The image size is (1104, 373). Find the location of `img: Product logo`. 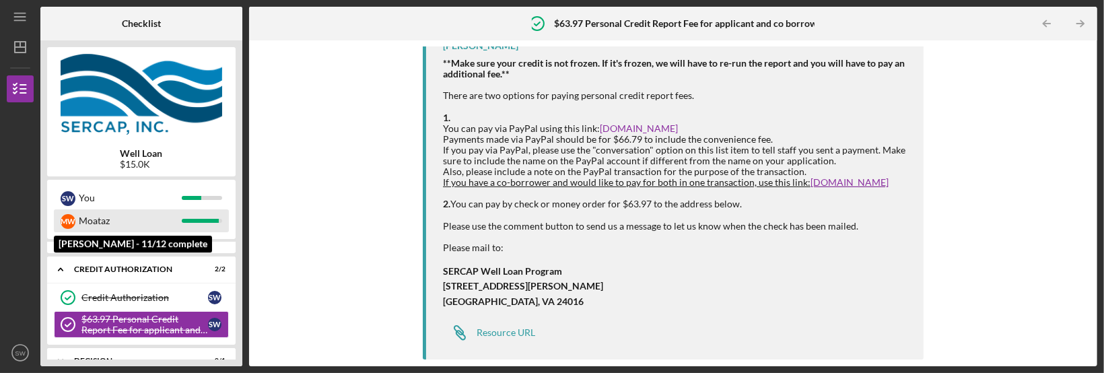

img: Product logo is located at coordinates (141, 94).